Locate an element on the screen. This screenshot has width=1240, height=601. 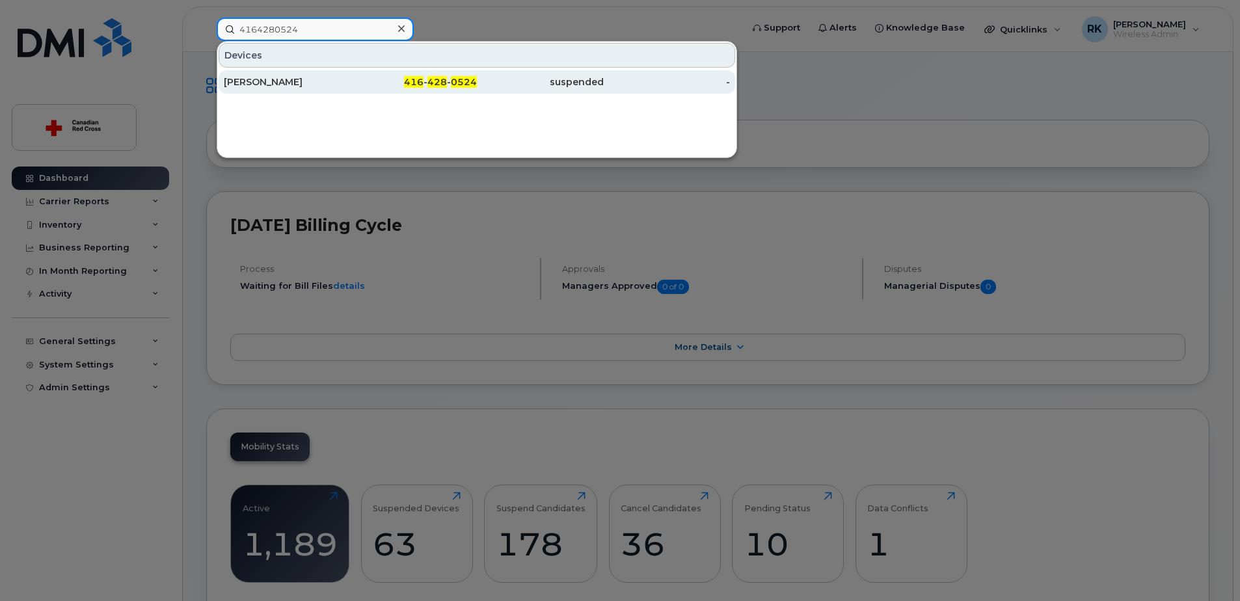
span: 0524 is located at coordinates (464, 82).